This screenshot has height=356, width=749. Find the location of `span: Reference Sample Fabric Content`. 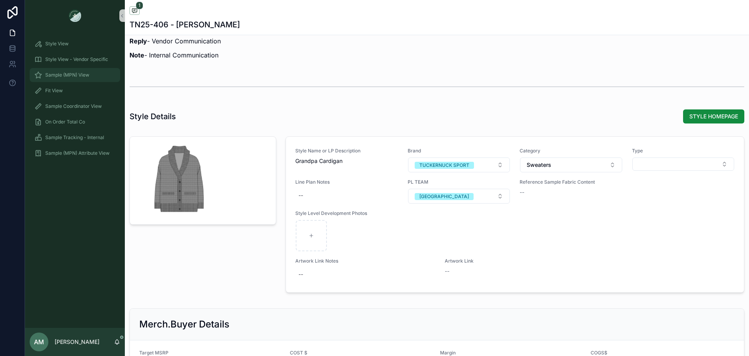

span: Reference Sample Fabric Content is located at coordinates (571, 182).